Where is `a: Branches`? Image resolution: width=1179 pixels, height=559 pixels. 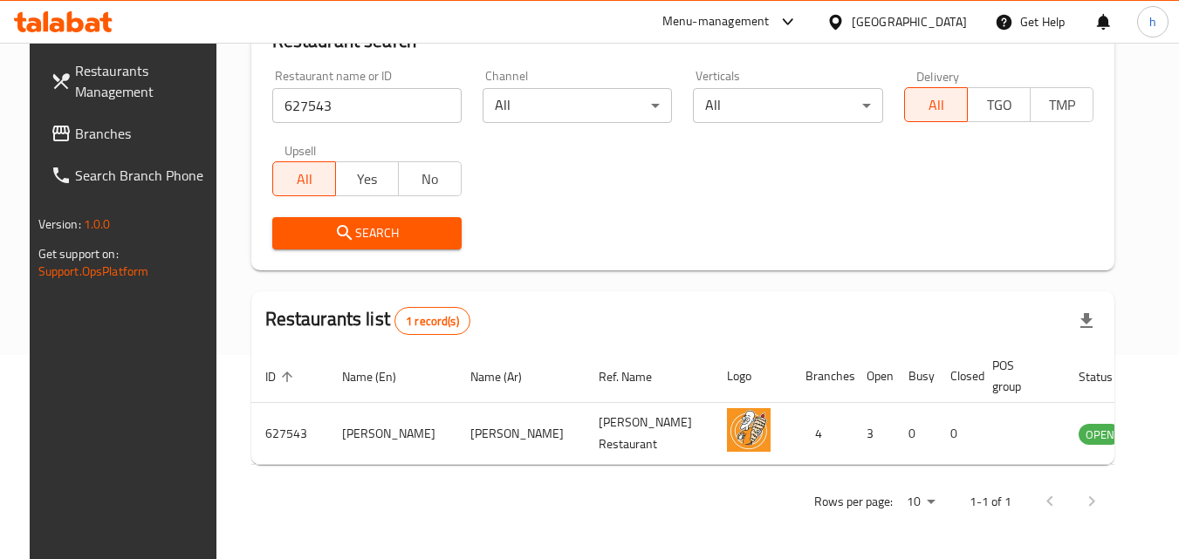 a: Branches is located at coordinates (132, 134).